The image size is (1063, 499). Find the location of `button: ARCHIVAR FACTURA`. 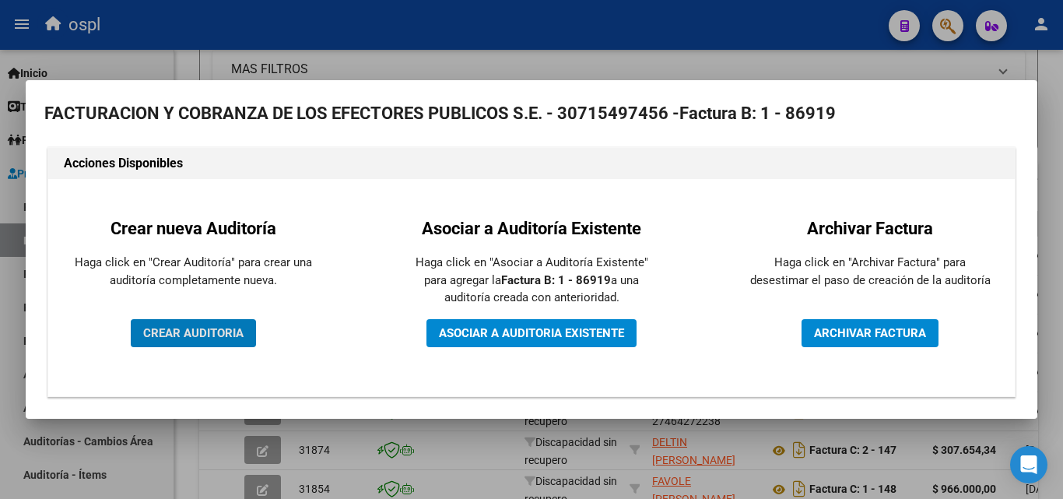

button: ARCHIVAR FACTURA is located at coordinates (870, 333).